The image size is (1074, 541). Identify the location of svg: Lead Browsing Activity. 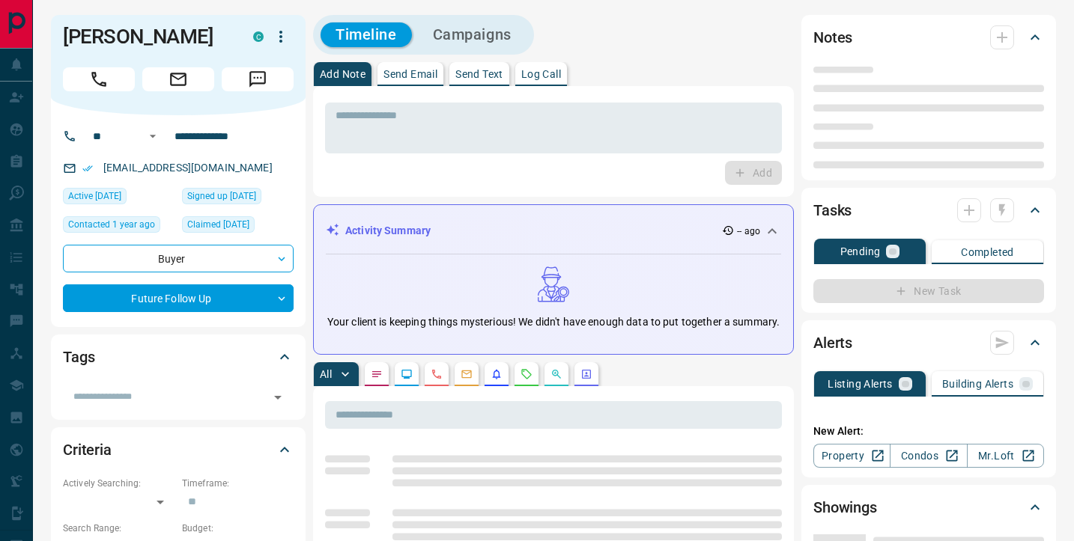
(406, 374).